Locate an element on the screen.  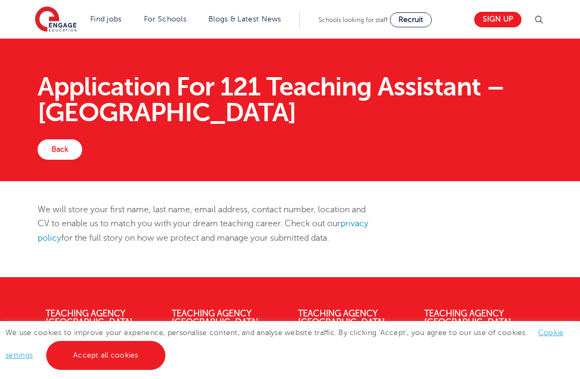
a: privacy policy is located at coordinates (203, 231).